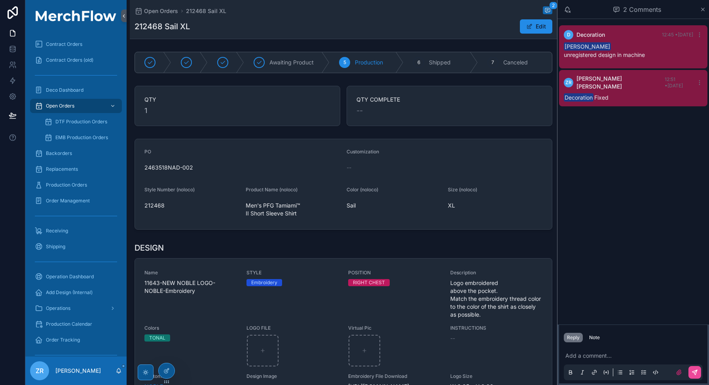 The height and width of the screenshot is (385, 709). Describe the element at coordinates (62, 169) in the screenshot. I see `span: Replacements` at that location.